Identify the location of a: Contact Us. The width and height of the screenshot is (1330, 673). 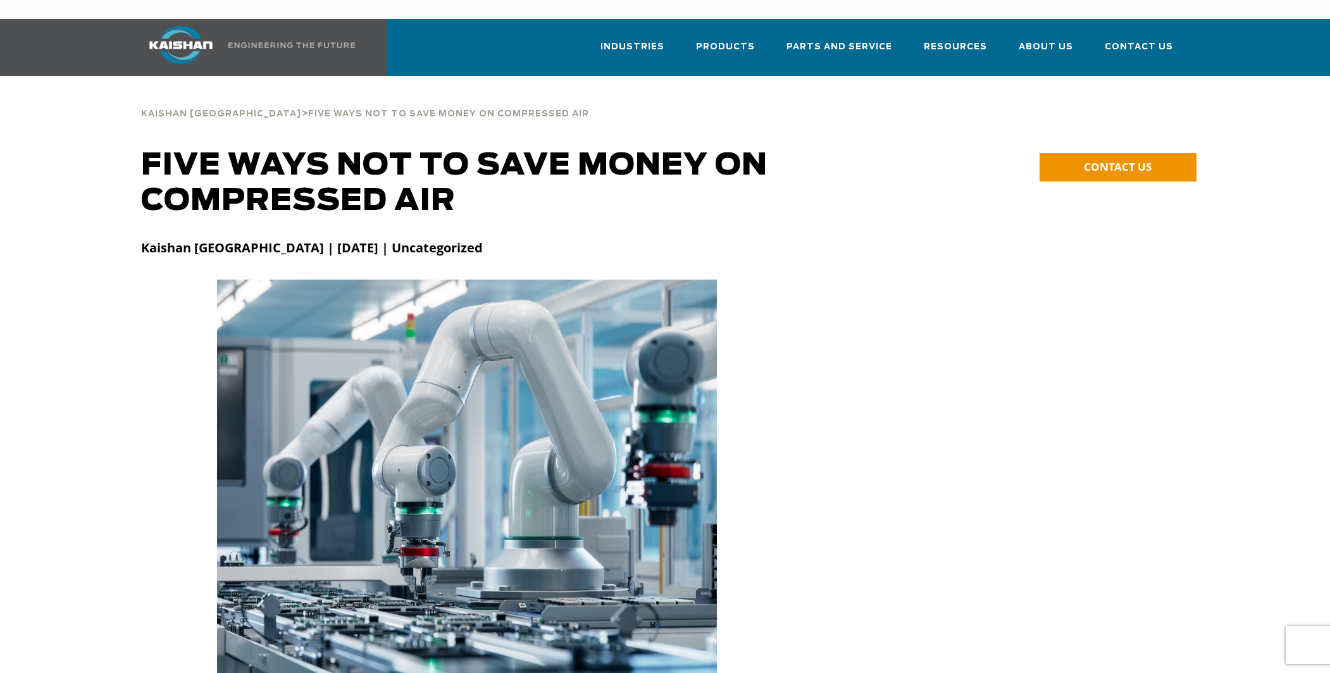
(1139, 52).